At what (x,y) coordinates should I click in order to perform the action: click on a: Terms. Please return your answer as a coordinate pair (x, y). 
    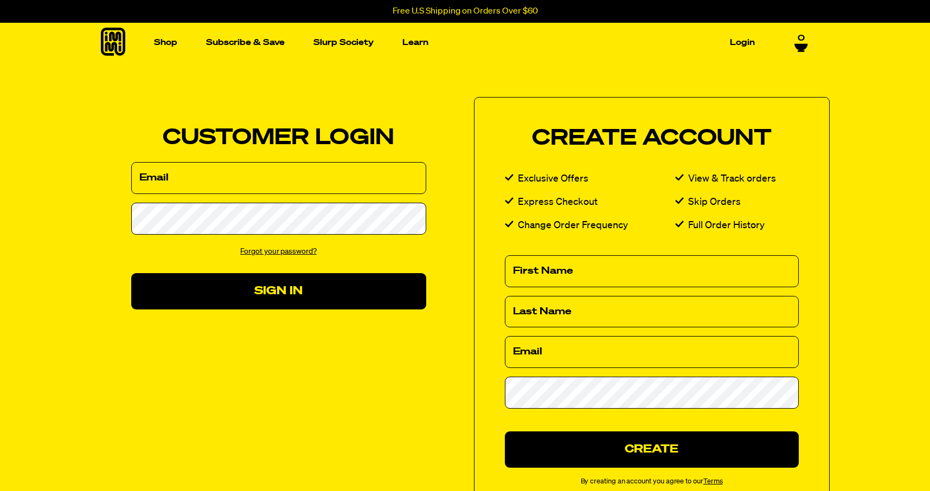
    Looking at the image, I should click on (713, 482).